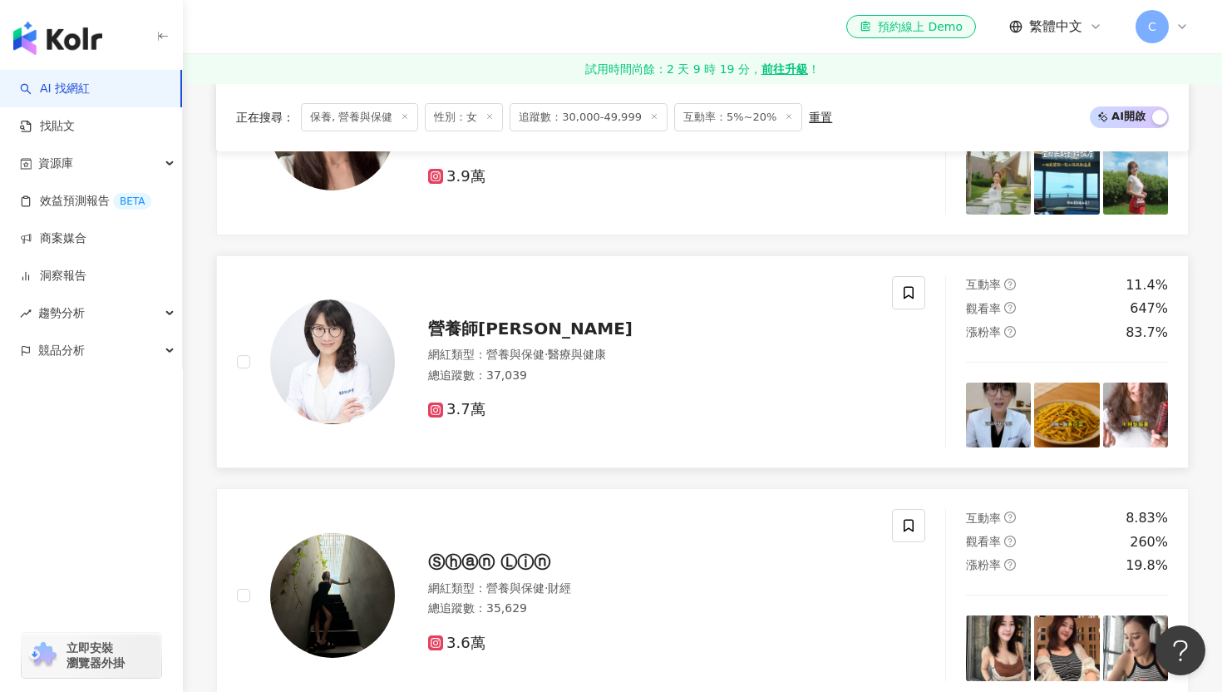 The width and height of the screenshot is (1222, 692). I want to click on span: 醫療與健康, so click(577, 354).